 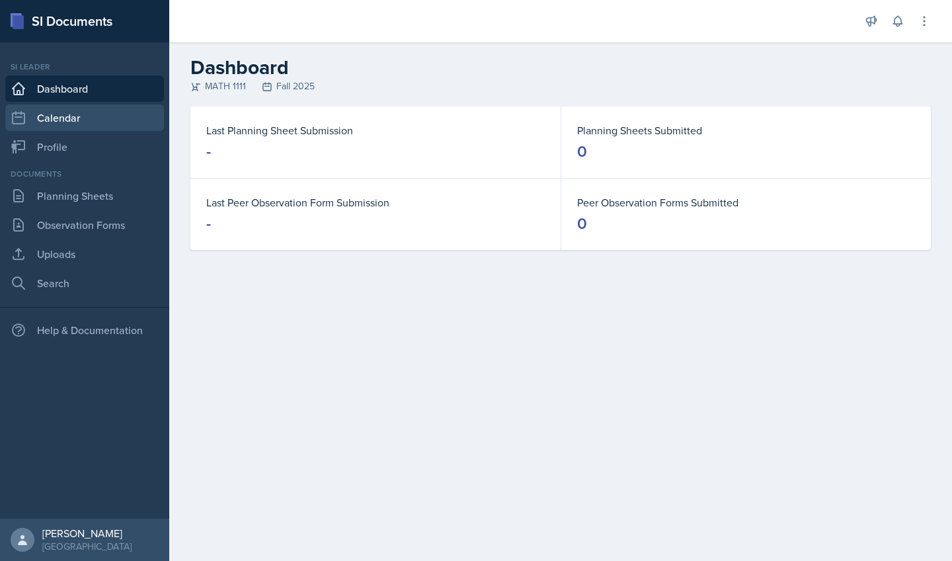 What do you see at coordinates (85, 174) in the screenshot?
I see `div: Documents` at bounding box center [85, 174].